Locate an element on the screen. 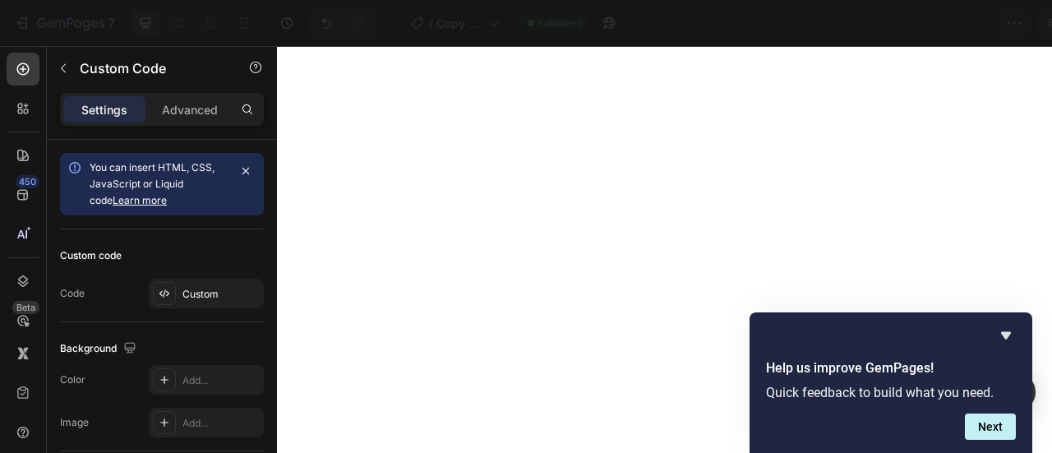 Image resolution: width=1052 pixels, height=453 pixels. p: Advanced is located at coordinates (190, 109).